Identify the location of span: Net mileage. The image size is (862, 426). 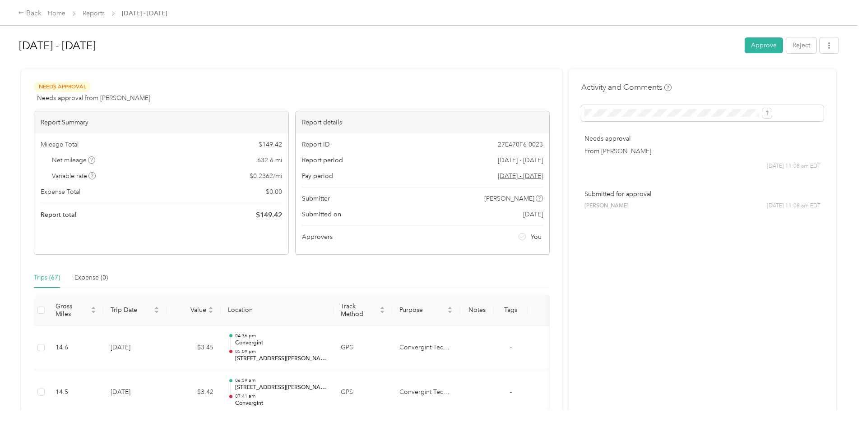
(74, 160).